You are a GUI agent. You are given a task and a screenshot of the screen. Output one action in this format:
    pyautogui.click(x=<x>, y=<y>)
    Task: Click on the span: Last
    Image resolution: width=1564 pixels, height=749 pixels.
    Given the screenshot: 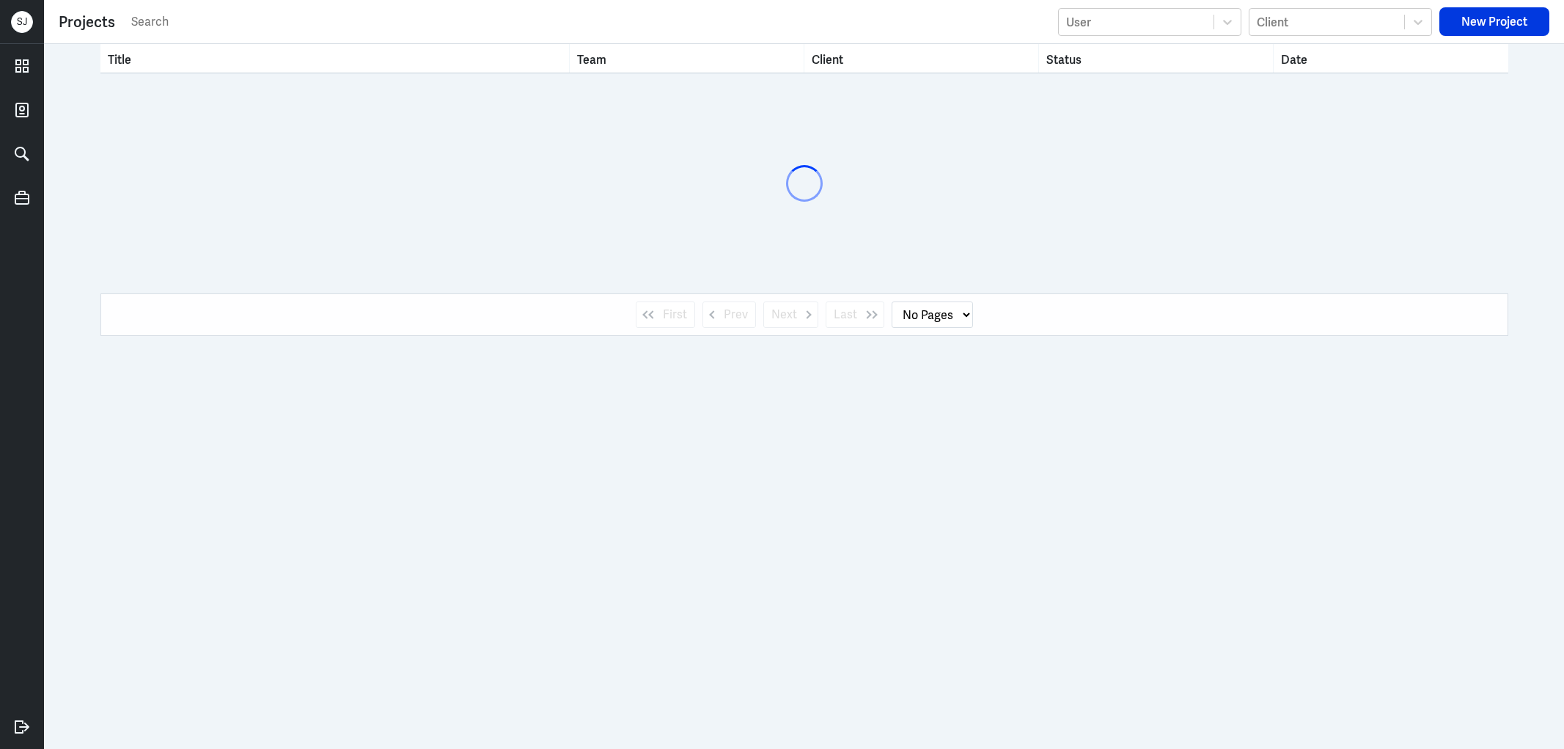 What is the action you would take?
    pyautogui.click(x=845, y=315)
    